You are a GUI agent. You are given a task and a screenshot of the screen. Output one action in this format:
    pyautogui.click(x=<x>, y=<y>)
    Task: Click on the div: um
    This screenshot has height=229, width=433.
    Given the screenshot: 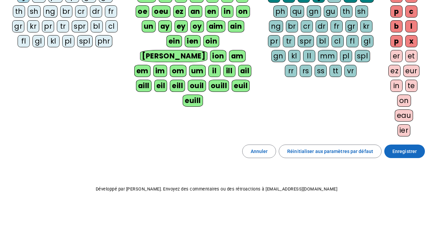 What is the action you would take?
    pyautogui.click(x=197, y=71)
    